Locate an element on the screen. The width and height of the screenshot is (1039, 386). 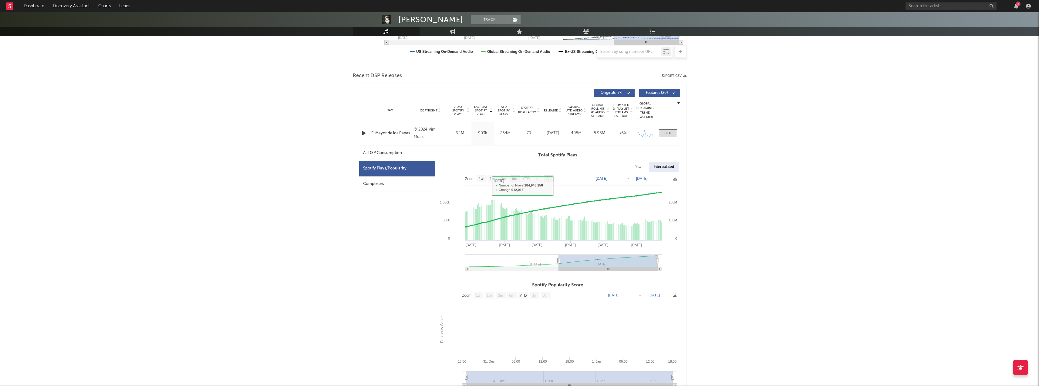
div: Global Streaming Trend (Last 60D) is located at coordinates (646, 110).